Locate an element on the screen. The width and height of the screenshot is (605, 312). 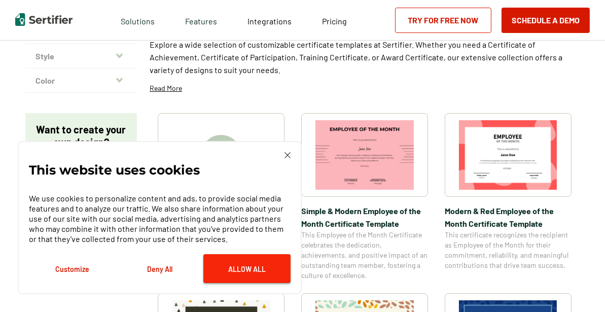
button: Color is located at coordinates (81, 81).